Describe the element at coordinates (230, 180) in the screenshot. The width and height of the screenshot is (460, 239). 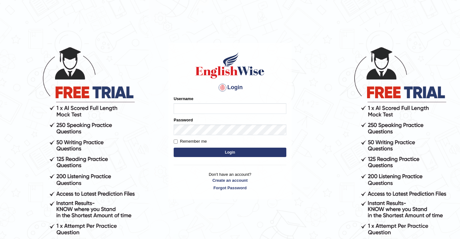
I see `a: Create an account` at that location.